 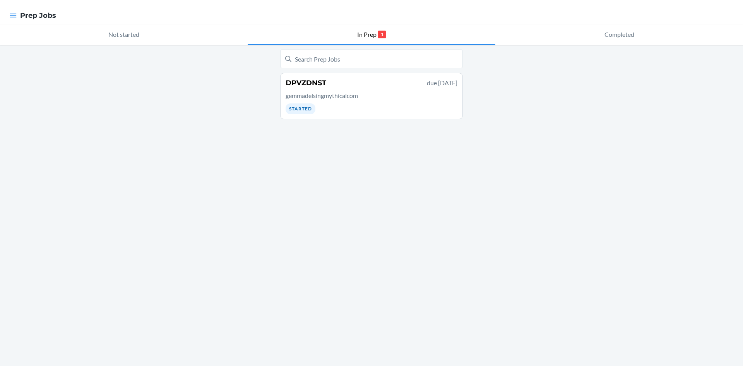 I want to click on h4: DPVZDNST, so click(x=306, y=83).